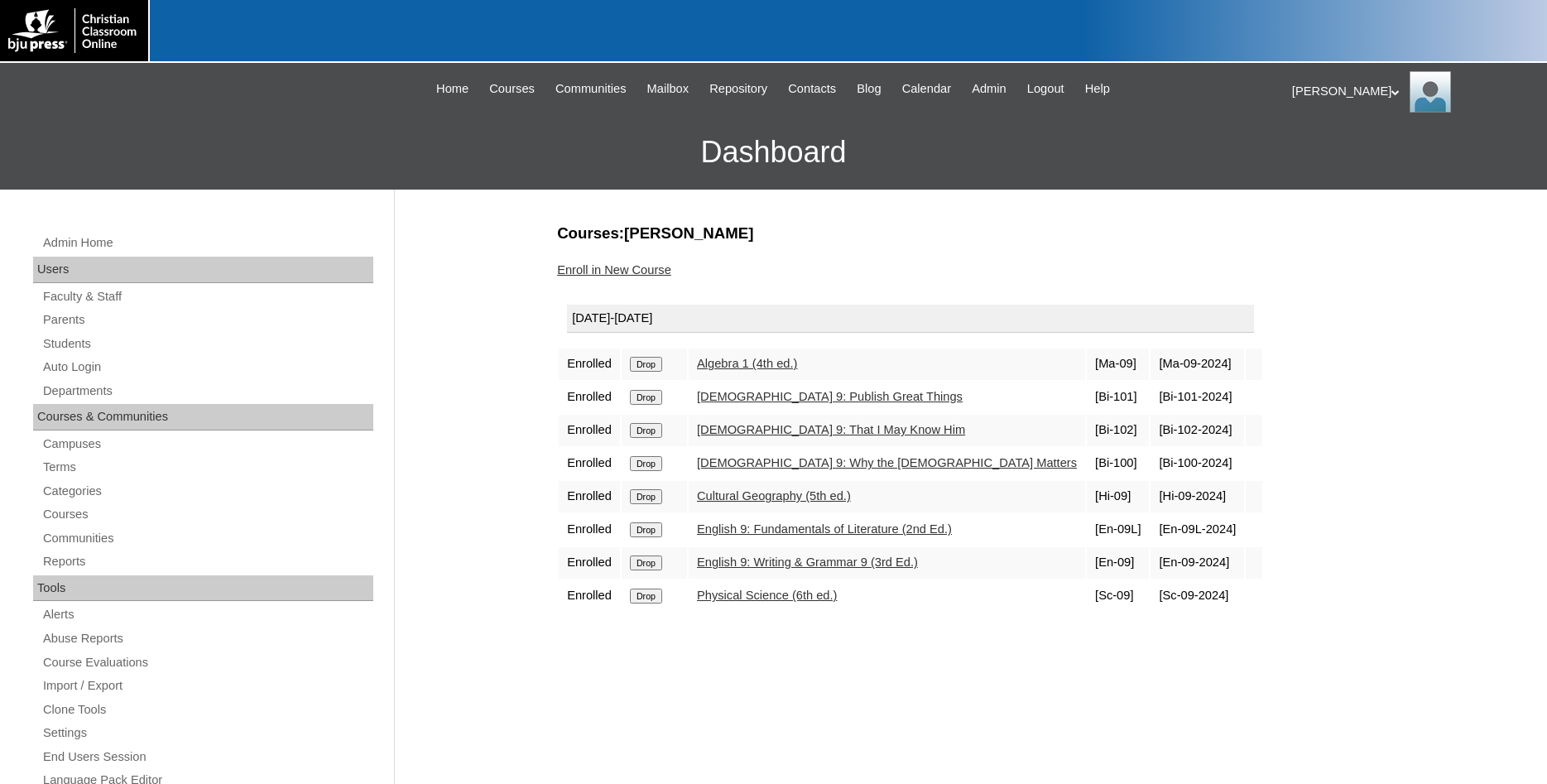  Describe the element at coordinates (207, 733) in the screenshot. I see `a: Settings` at that location.